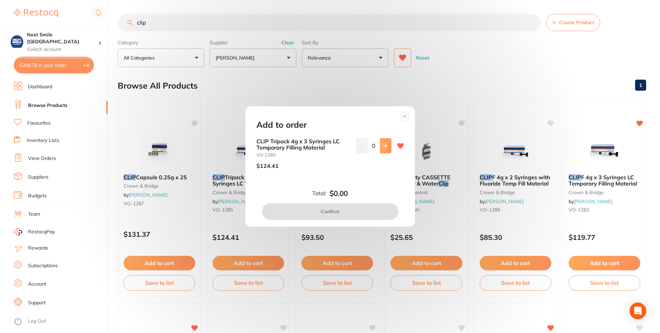 This screenshot has height=333, width=660. Describe the element at coordinates (638, 311) in the screenshot. I see `div: Open Intercom Messenger` at that location.